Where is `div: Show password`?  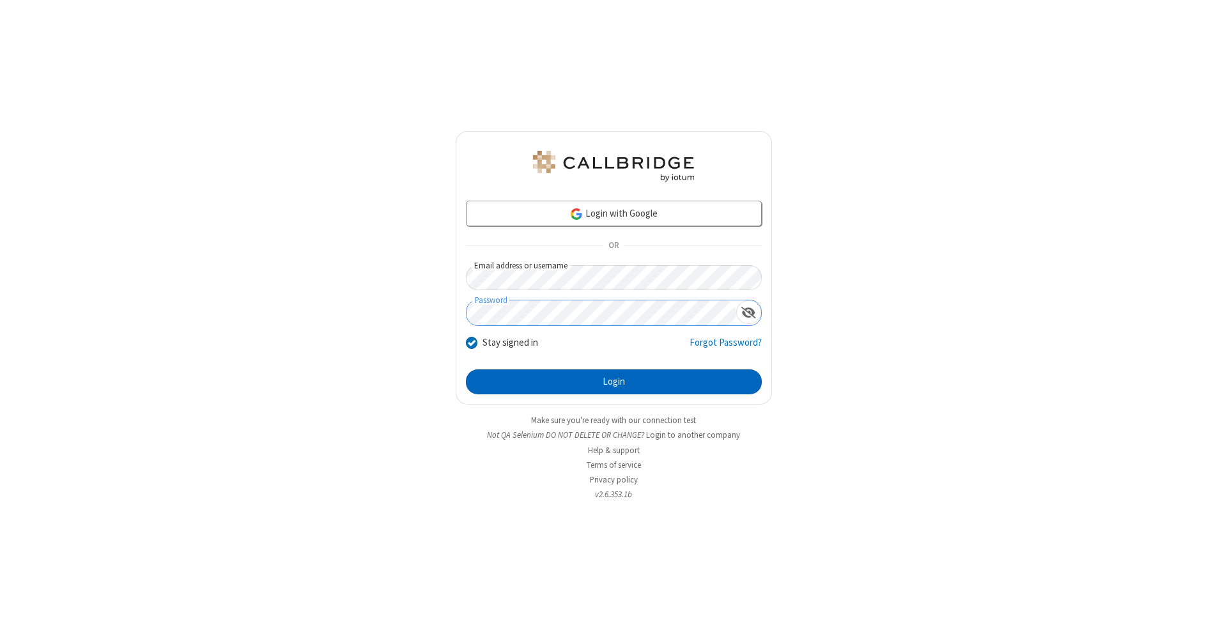 div: Show password is located at coordinates (748, 312).